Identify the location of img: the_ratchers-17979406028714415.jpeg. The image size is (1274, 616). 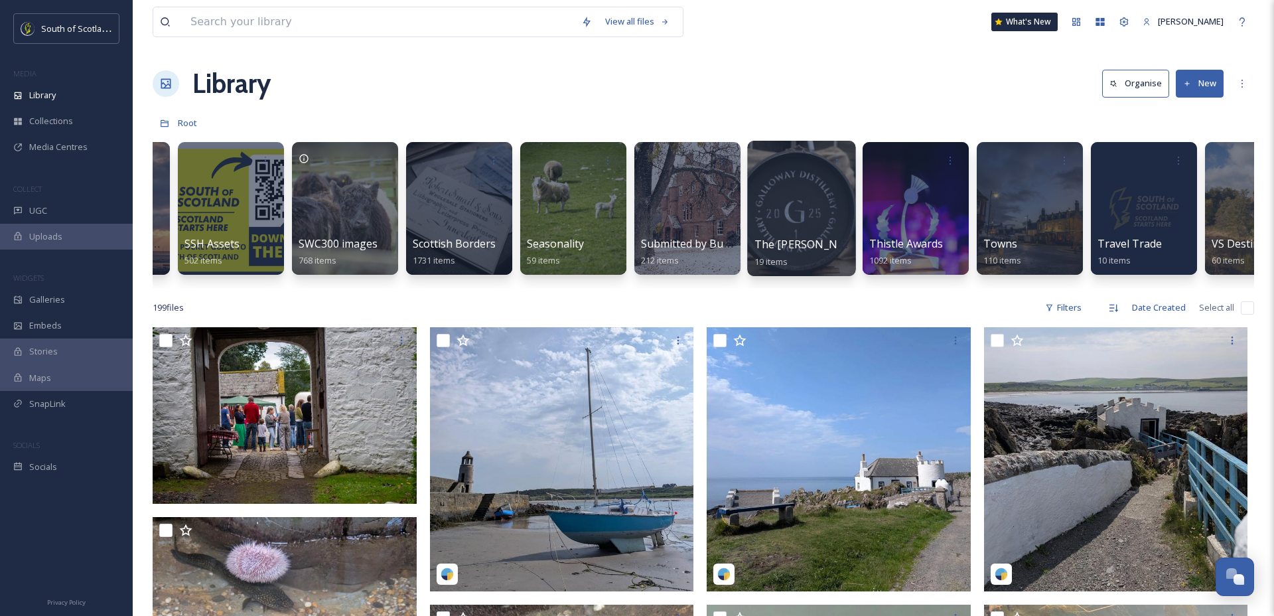
(838, 459).